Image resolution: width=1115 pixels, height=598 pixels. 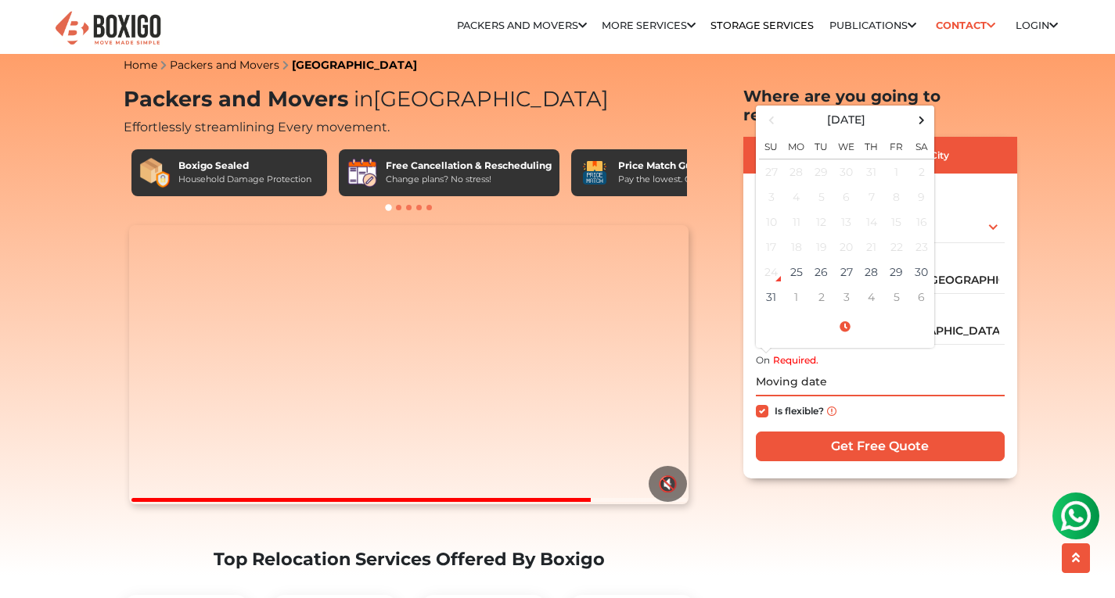 What do you see at coordinates (469, 166) in the screenshot?
I see `div: Free Cancellation & Rescheduling` at bounding box center [469, 166].